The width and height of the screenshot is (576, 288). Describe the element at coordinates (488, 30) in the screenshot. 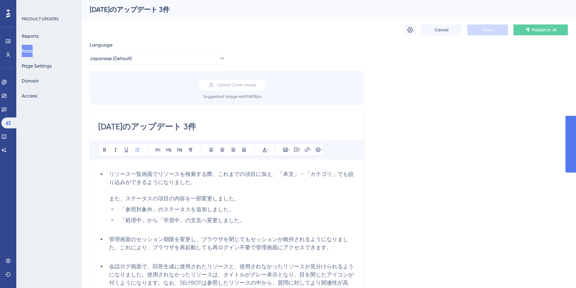

I see `button: Save` at that location.